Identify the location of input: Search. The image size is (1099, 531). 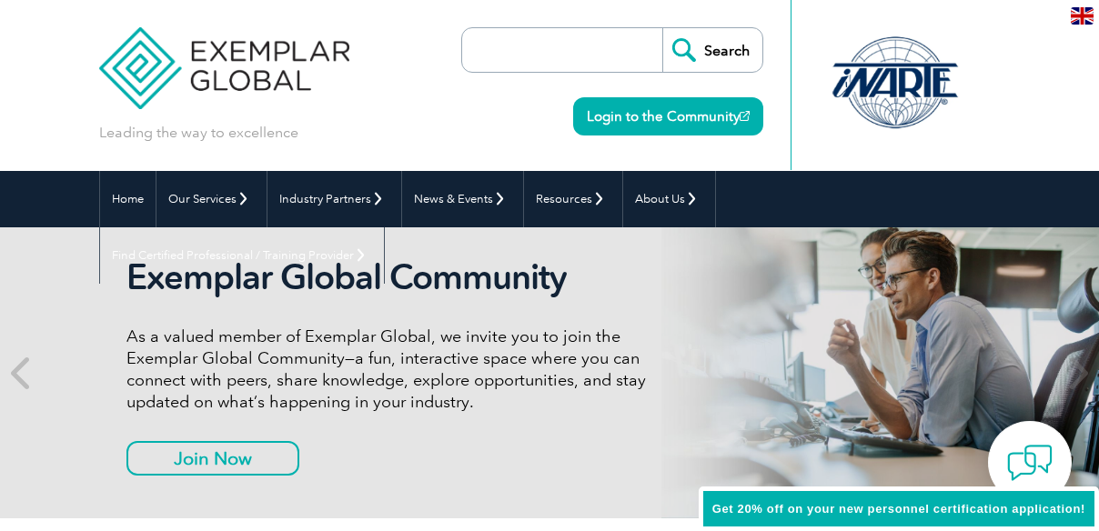
(712, 50).